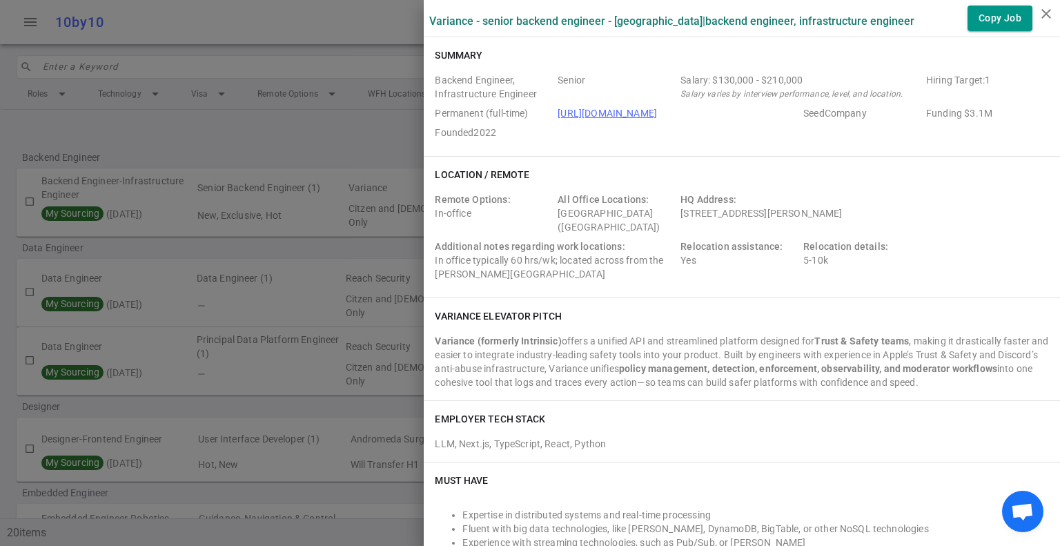 The image size is (1060, 546). What do you see at coordinates (862, 260) in the screenshot?
I see `div: 5-10k` at bounding box center [862, 260].